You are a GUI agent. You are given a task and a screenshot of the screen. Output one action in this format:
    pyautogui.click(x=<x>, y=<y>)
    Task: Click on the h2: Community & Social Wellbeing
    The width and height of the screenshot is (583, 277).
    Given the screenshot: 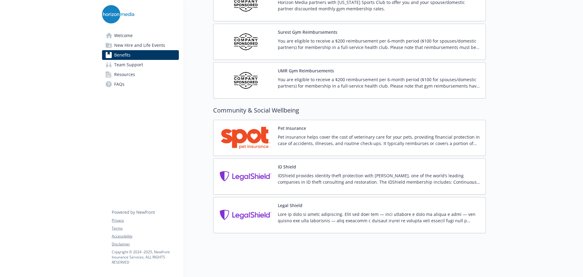 What is the action you would take?
    pyautogui.click(x=350, y=110)
    